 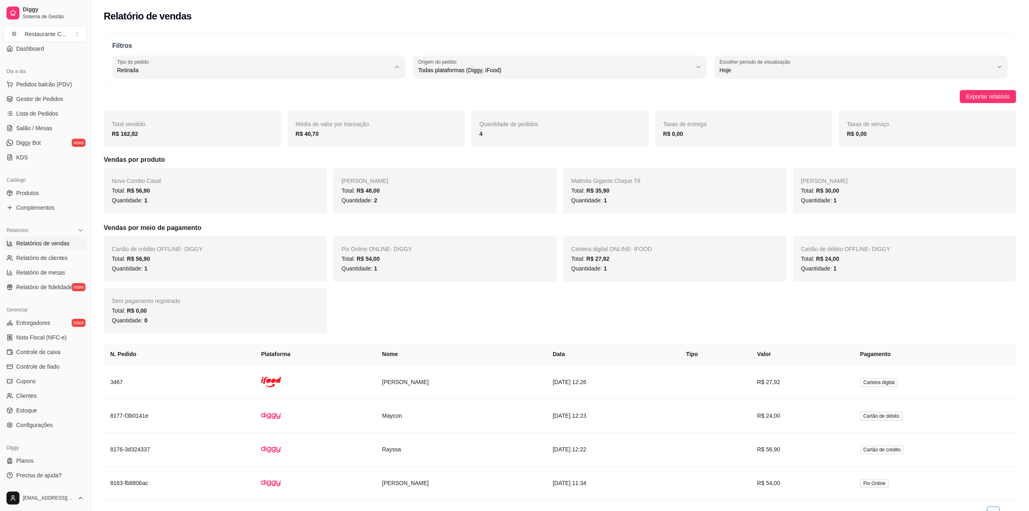 I want to click on span: Entregadores, so click(x=33, y=323).